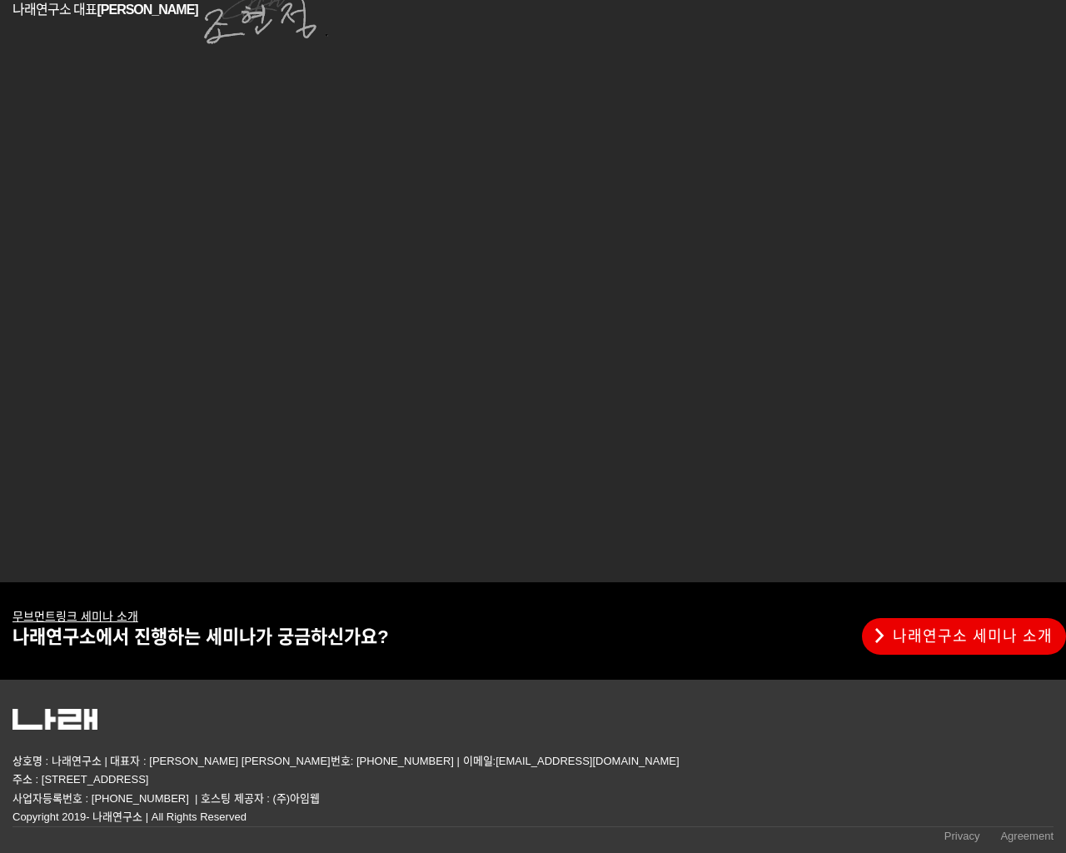 The height and width of the screenshot is (853, 1066). What do you see at coordinates (105, 9) in the screenshot?
I see `span: 나래연구소 대표` at bounding box center [105, 9].